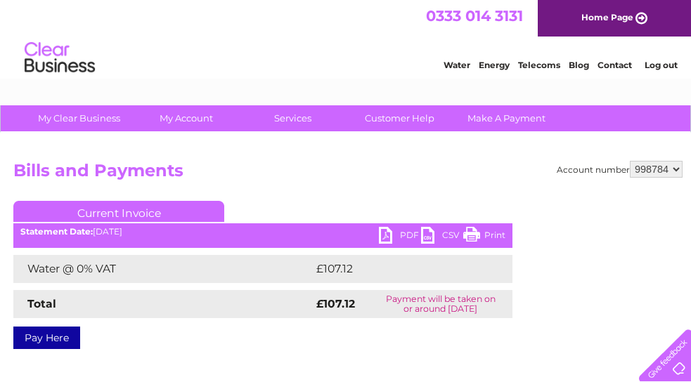 The width and height of the screenshot is (691, 382). What do you see at coordinates (163, 269) in the screenshot?
I see `td: Water @ 0% VAT` at bounding box center [163, 269].